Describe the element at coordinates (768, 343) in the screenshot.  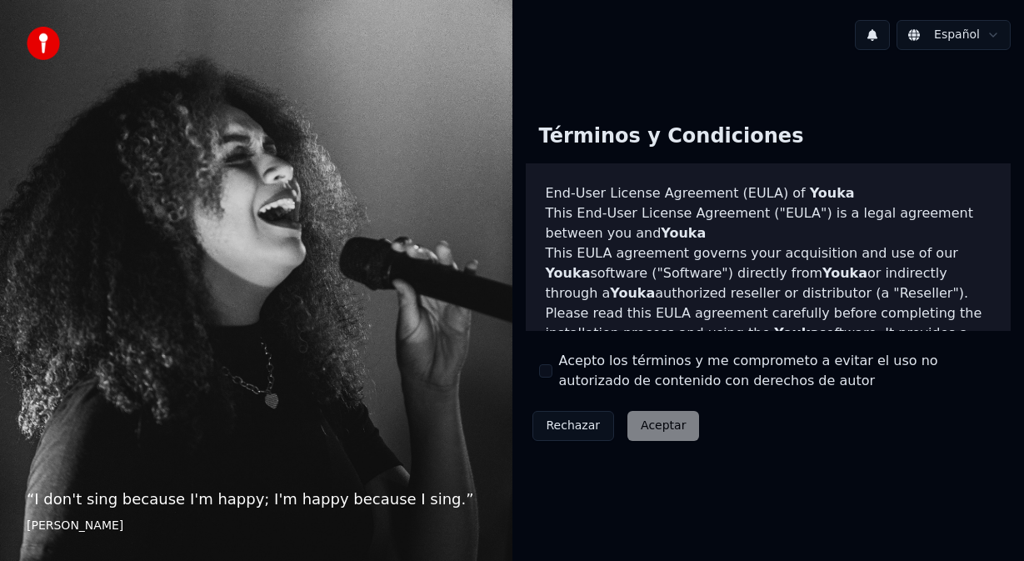
I see `p: Please read this EULA agreement carefully before completing the installation process and using th...` at that location.